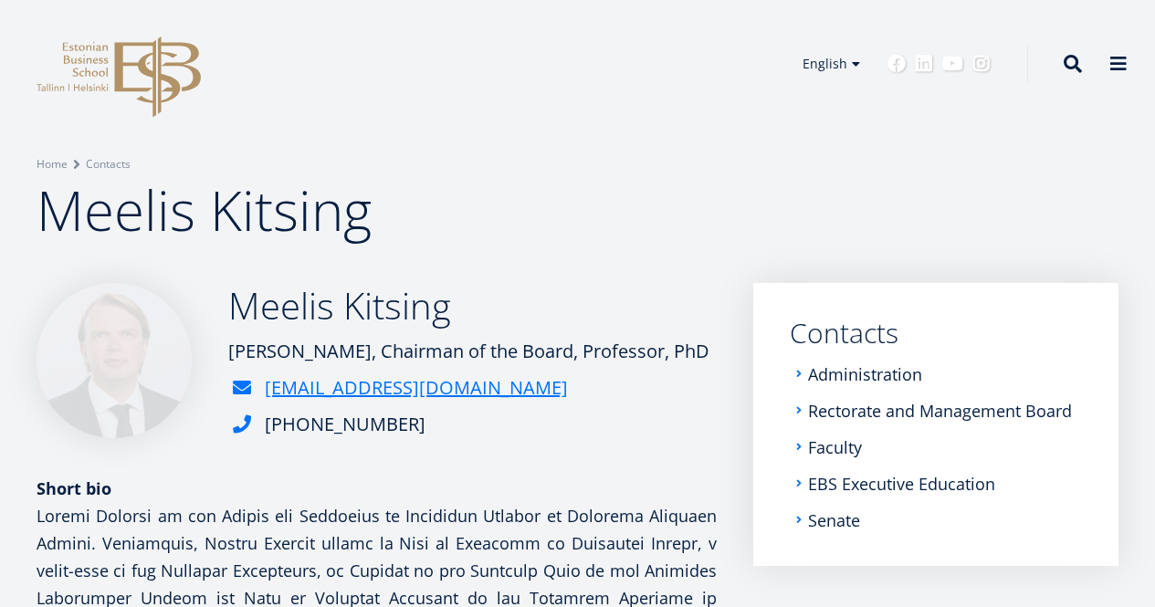 The width and height of the screenshot is (1155, 607). What do you see at coordinates (834, 447) in the screenshot?
I see `a: Faculty` at bounding box center [834, 447].